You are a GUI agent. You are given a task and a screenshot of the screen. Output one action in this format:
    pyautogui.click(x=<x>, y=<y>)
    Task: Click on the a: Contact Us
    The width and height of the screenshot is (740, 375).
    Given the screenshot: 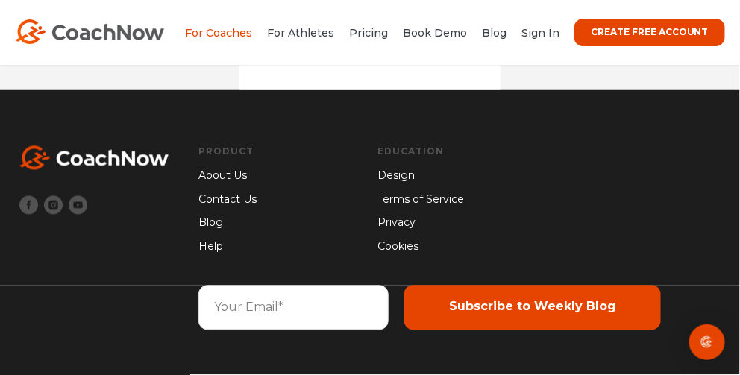 What is the action you would take?
    pyautogui.click(x=227, y=201)
    